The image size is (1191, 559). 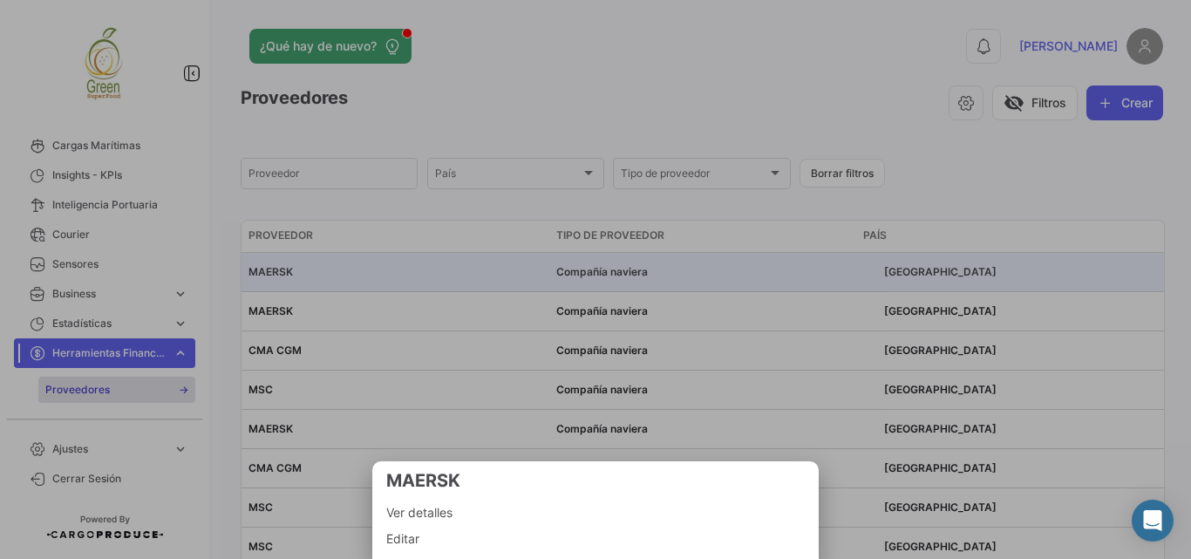 What do you see at coordinates (596, 539) in the screenshot?
I see `span: Editar` at bounding box center [596, 539].